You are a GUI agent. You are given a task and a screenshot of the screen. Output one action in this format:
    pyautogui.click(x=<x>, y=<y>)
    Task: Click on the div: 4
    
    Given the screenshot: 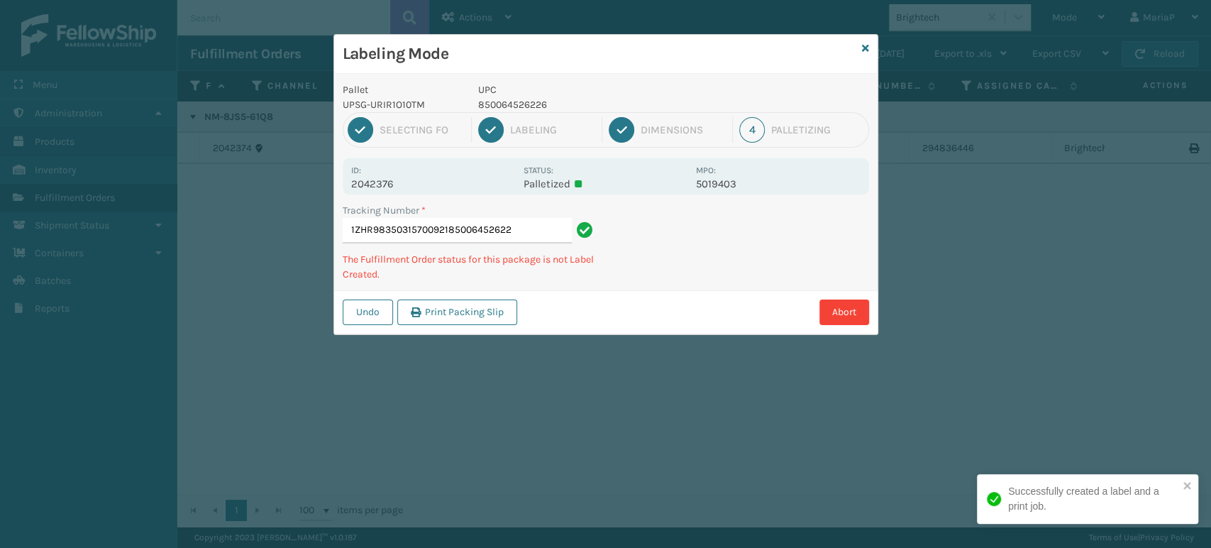 What is the action you would take?
    pyautogui.click(x=752, y=130)
    